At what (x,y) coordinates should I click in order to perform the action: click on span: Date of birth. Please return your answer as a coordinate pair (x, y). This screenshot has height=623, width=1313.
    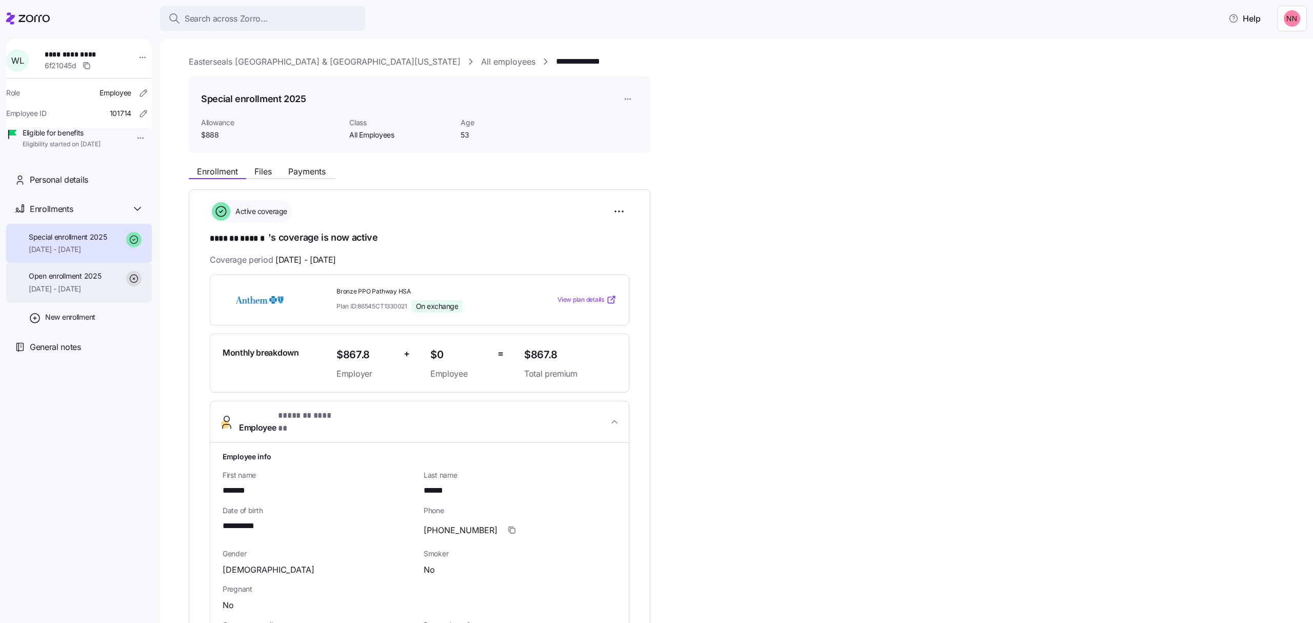
    Looking at the image, I should click on (319, 510).